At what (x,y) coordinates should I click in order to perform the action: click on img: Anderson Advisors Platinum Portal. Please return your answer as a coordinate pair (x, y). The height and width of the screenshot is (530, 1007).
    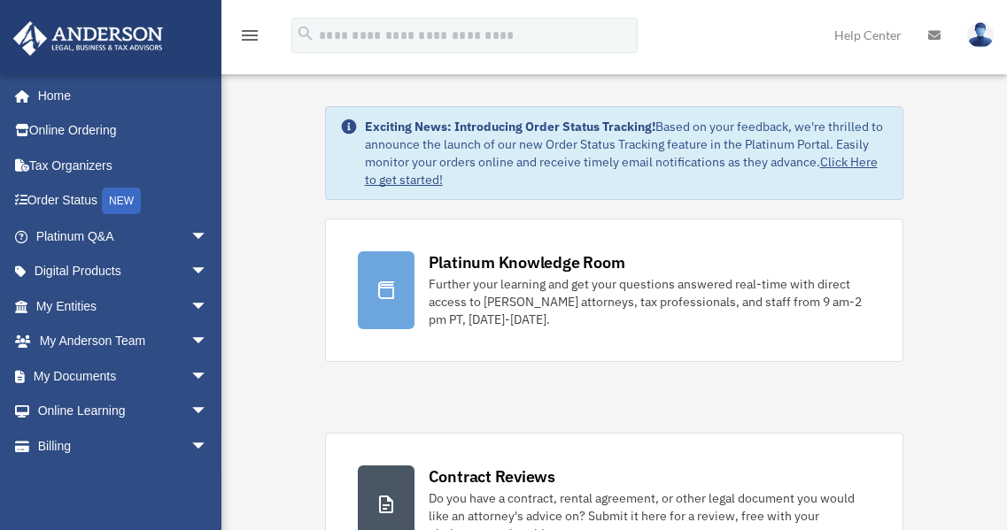
    Looking at the image, I should click on (88, 38).